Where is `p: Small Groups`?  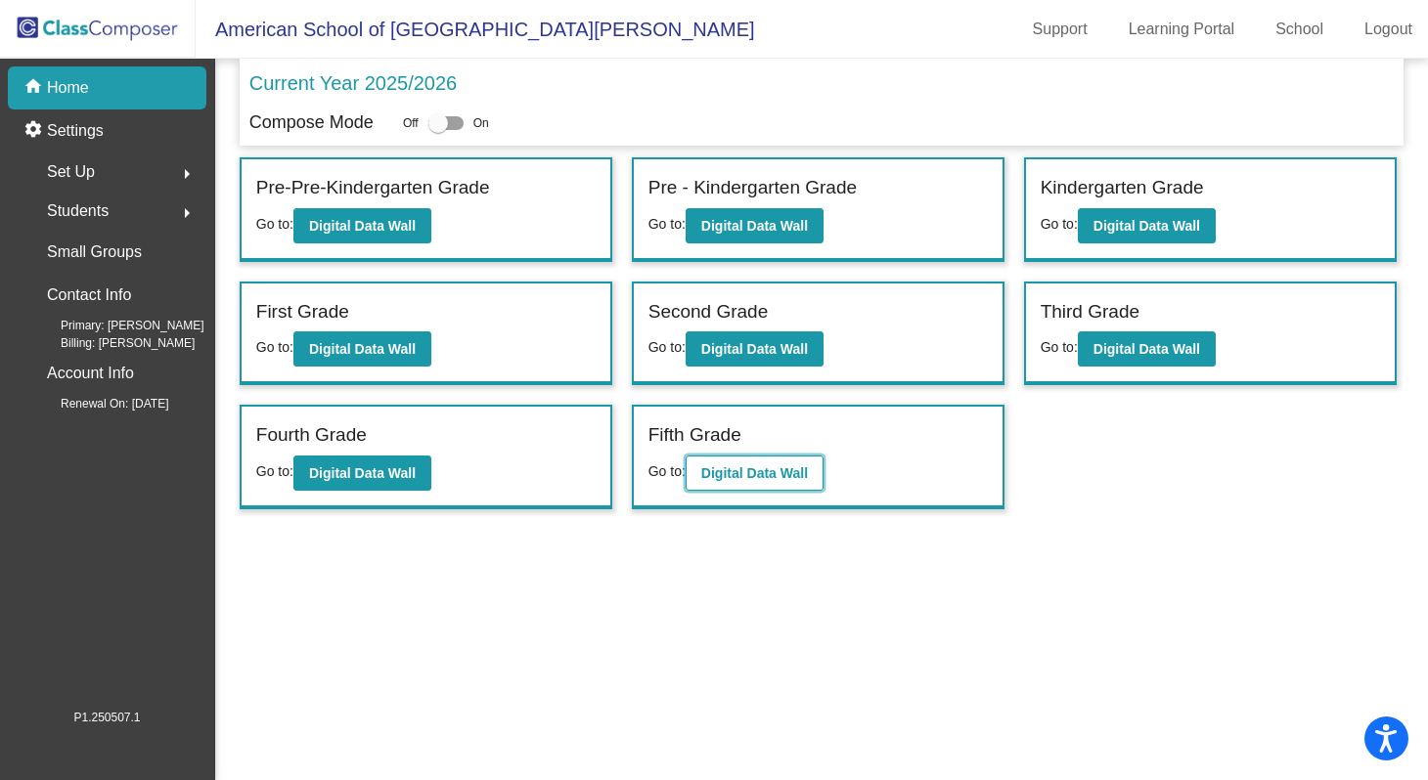
p: Small Groups is located at coordinates (94, 252).